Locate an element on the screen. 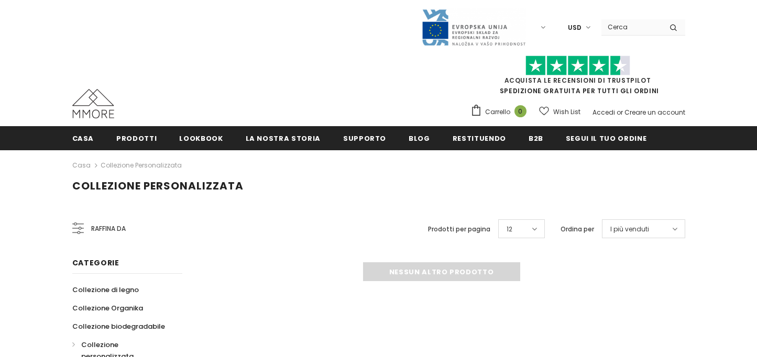  span: Collezione biodegradabile is located at coordinates (118, 326).